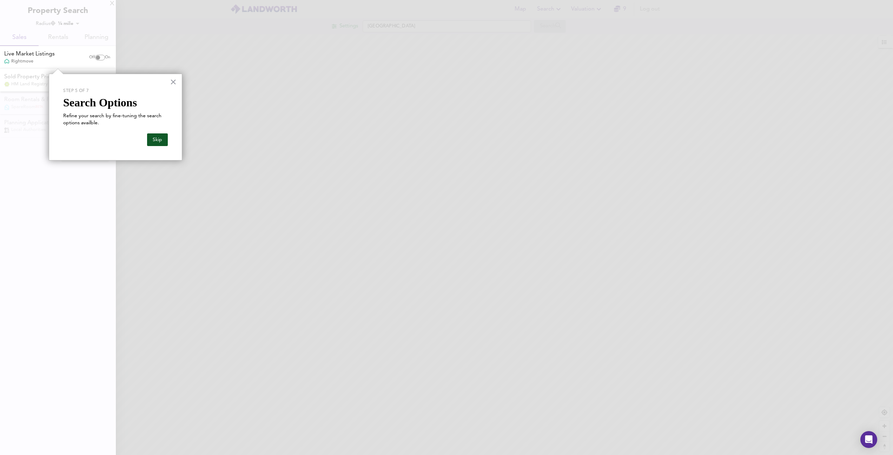 This screenshot has width=893, height=455. What do you see at coordinates (29, 61) in the screenshot?
I see `div: Rightmove` at bounding box center [29, 61].